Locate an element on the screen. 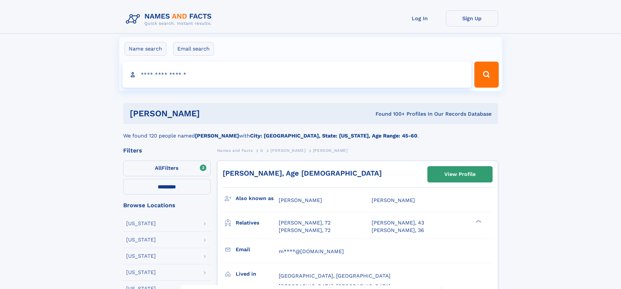  label: Name search is located at coordinates (145, 49).